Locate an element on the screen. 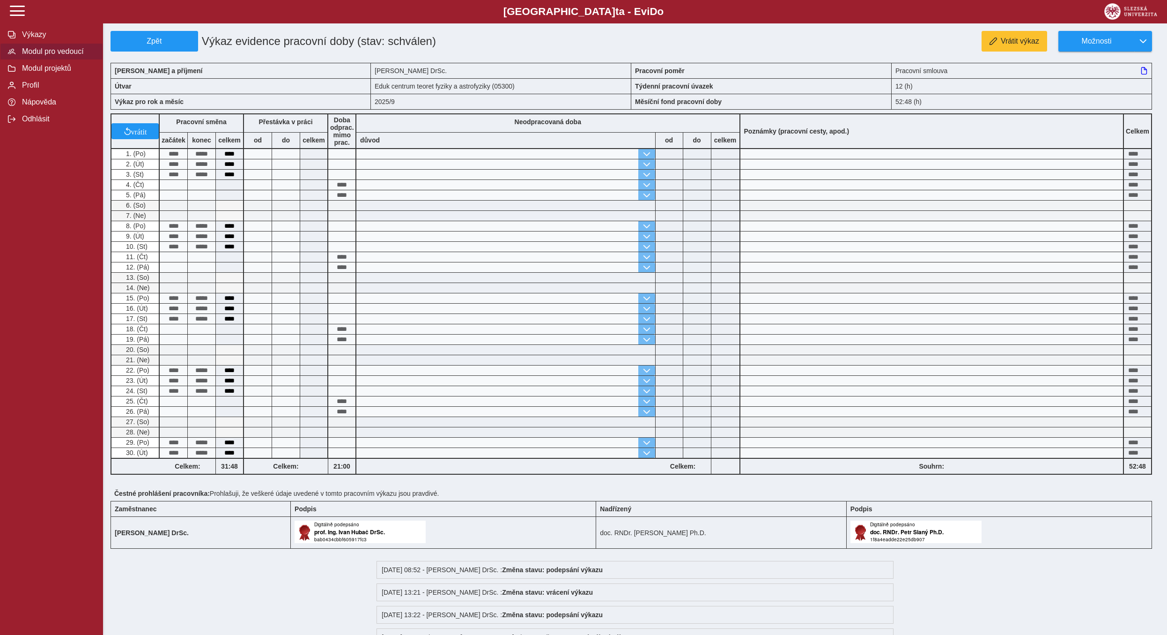 The height and width of the screenshot is (635, 1167). span: 3. (St) is located at coordinates (134, 174).